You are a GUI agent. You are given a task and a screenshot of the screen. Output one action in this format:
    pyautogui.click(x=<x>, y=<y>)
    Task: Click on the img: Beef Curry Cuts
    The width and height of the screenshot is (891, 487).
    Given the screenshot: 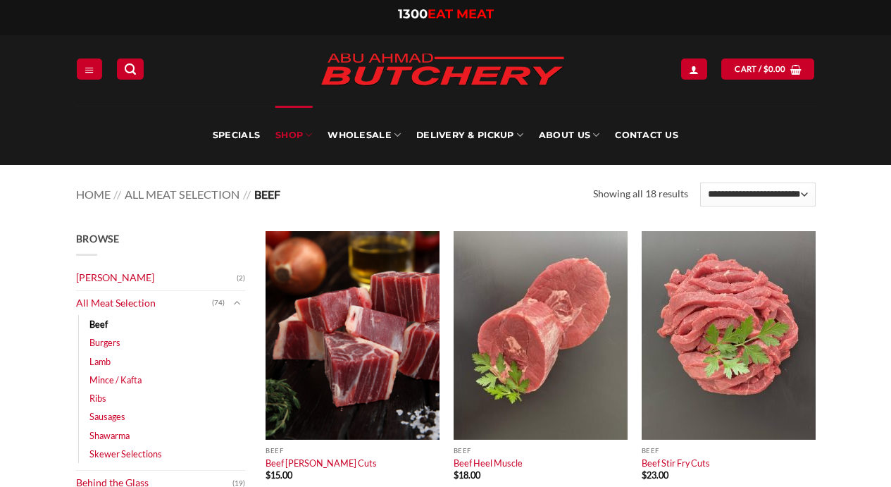 What is the action you would take?
    pyautogui.click(x=352, y=335)
    